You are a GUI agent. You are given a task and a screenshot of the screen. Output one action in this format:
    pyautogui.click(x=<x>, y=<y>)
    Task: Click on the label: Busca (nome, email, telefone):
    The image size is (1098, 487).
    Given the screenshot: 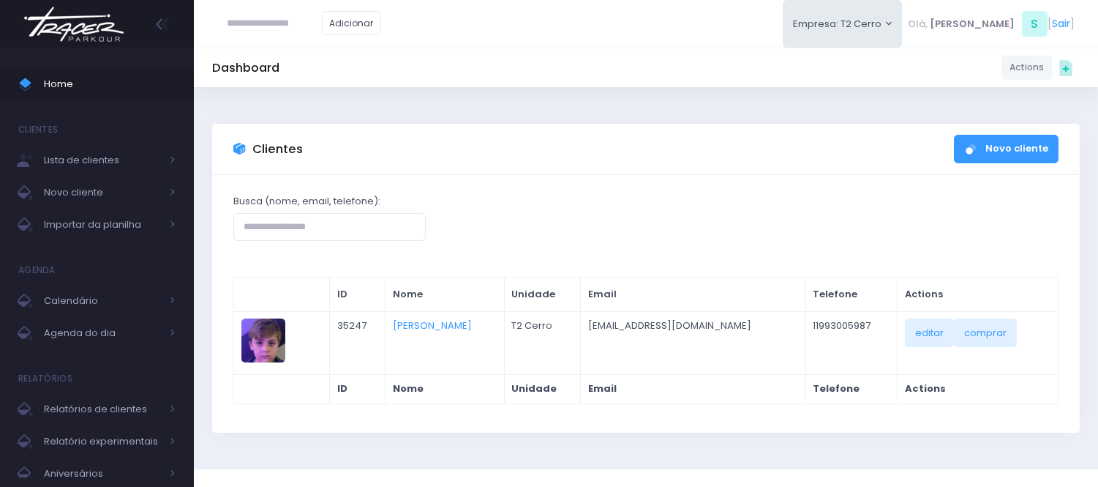 What is the action you would take?
    pyautogui.click(x=307, y=201)
    